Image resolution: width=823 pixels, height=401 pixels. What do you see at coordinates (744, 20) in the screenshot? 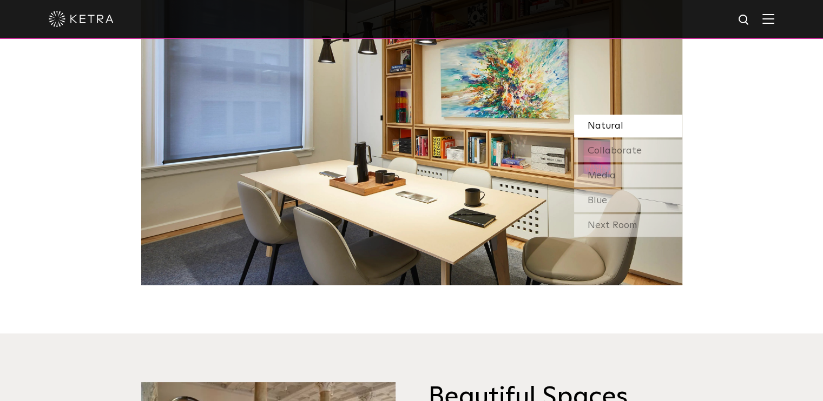
I see `img: search icon` at bounding box center [744, 20].